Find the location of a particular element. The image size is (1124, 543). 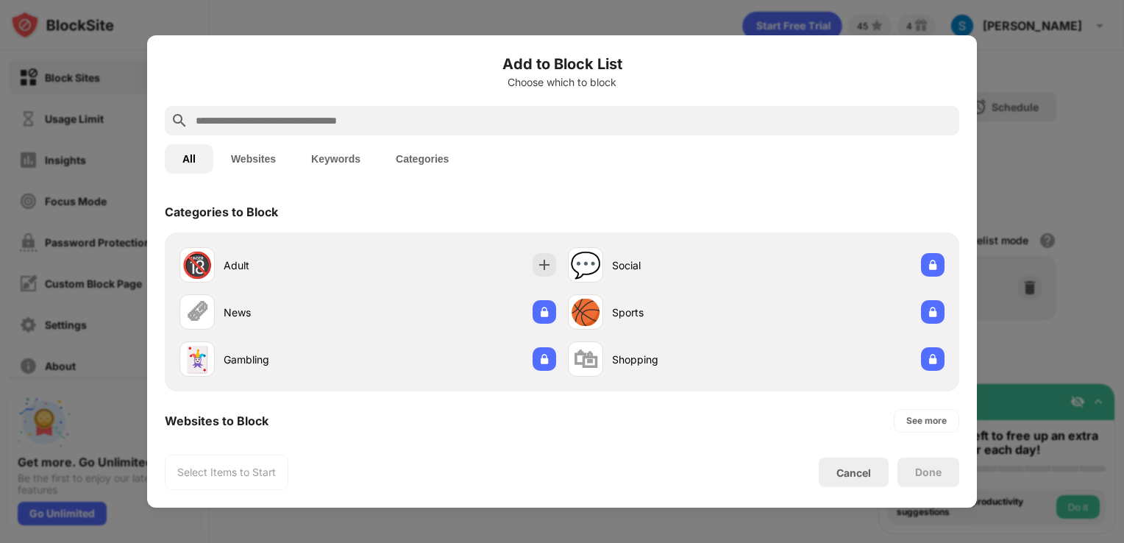

button: Websites is located at coordinates (253, 159).